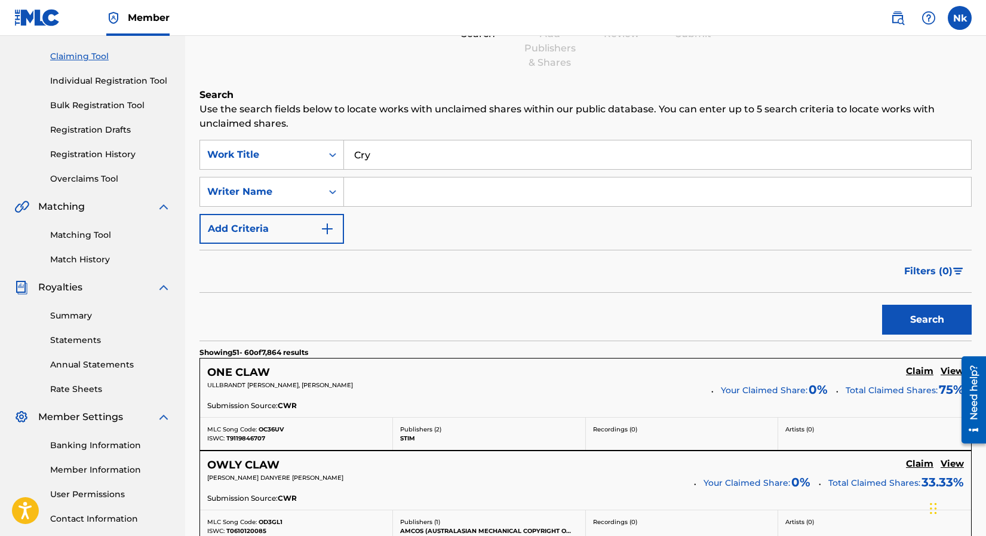 The height and width of the screenshot is (536, 986). I want to click on img: 9d2ae6d4665cec9f34b9.svg, so click(327, 229).